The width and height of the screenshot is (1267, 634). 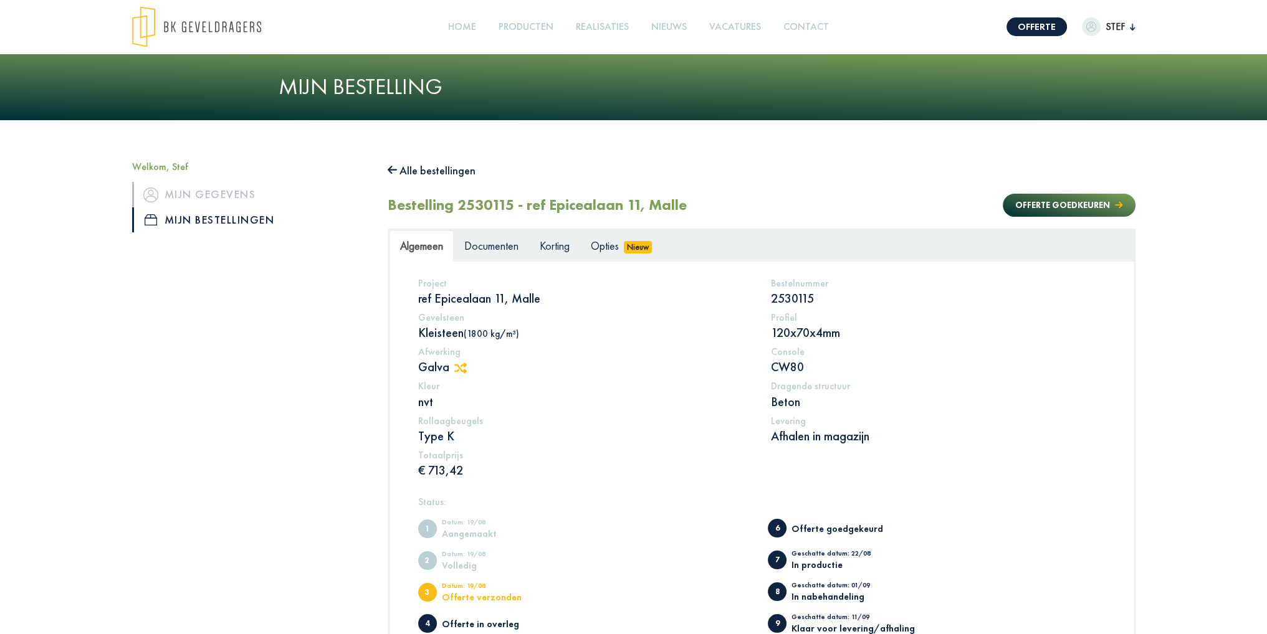 What do you see at coordinates (251, 166) in the screenshot?
I see `h5: Welkom, Stef` at bounding box center [251, 166].